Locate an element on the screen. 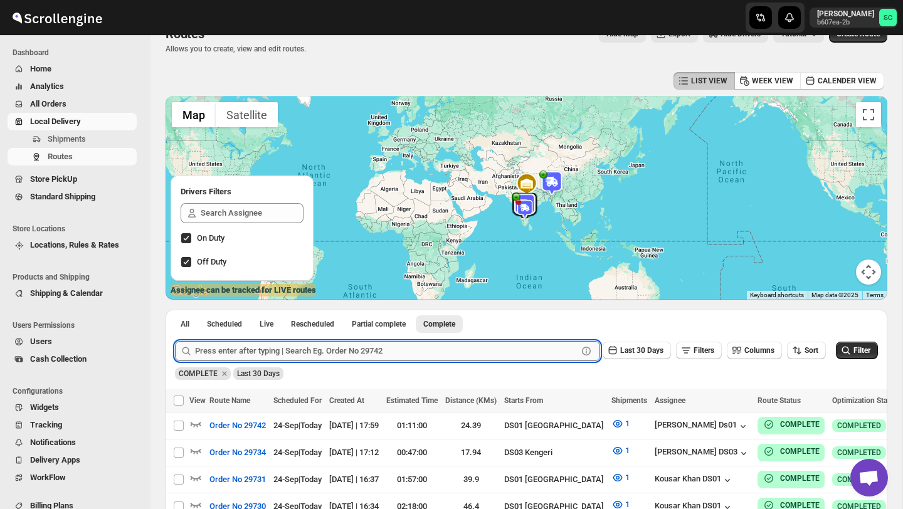 The height and width of the screenshot is (509, 903). p: Allows you to create, view and edit routes. is located at coordinates (236, 49).